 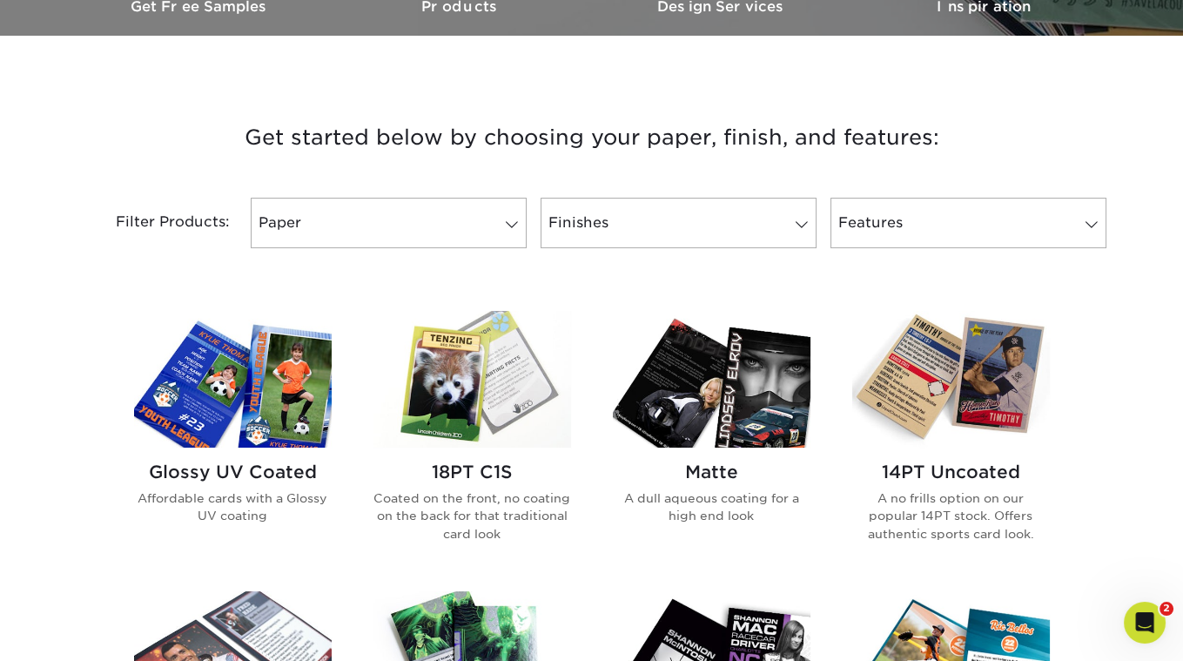 What do you see at coordinates (950, 472) in the screenshot?
I see `h2: 14PT Uncoated` at bounding box center [950, 472].